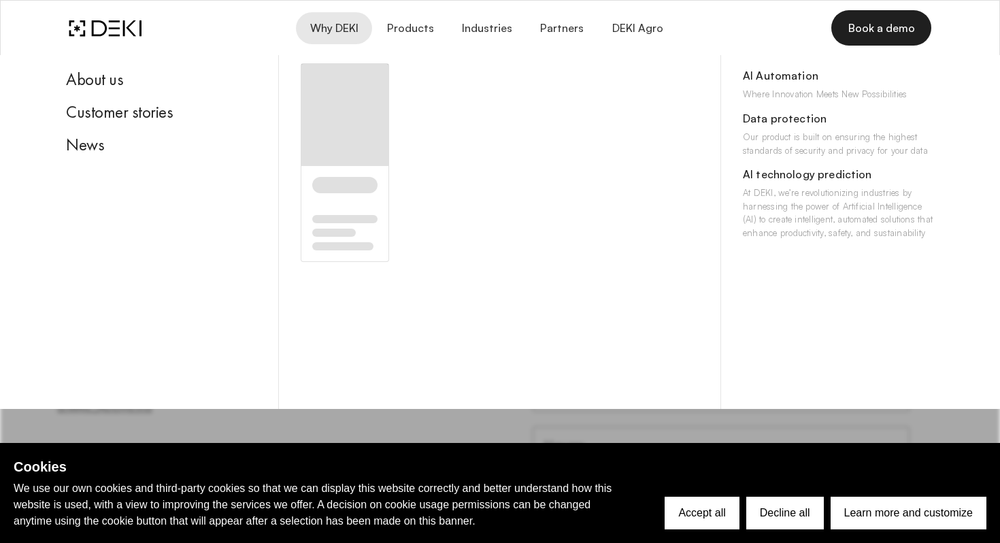 The width and height of the screenshot is (1000, 543). Describe the element at coordinates (785, 513) in the screenshot. I see `button: Decline all` at that location.